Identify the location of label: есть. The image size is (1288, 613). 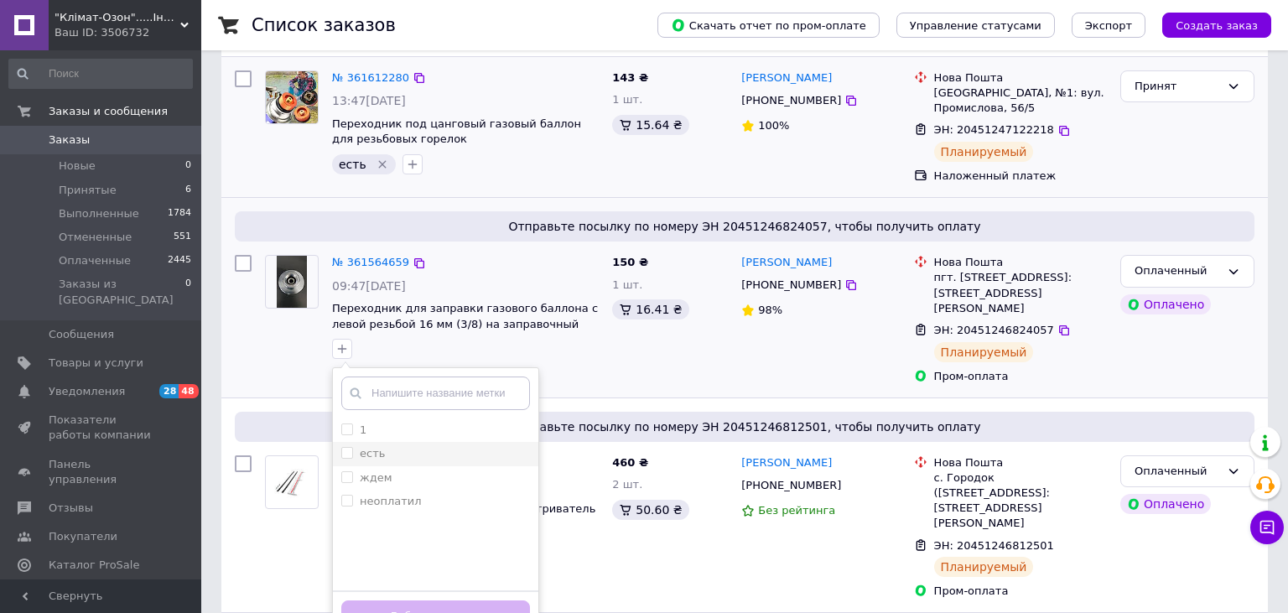
(372, 453).